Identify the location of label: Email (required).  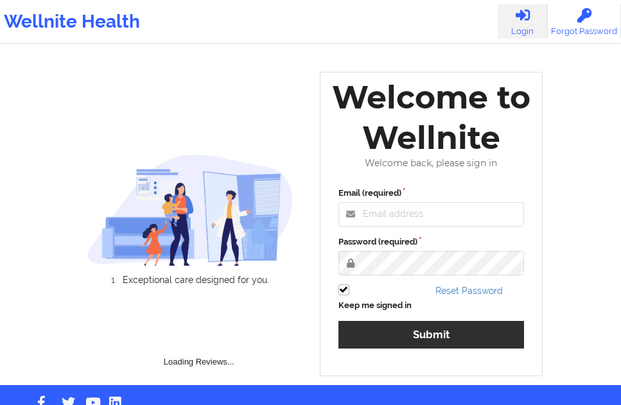
(432, 193).